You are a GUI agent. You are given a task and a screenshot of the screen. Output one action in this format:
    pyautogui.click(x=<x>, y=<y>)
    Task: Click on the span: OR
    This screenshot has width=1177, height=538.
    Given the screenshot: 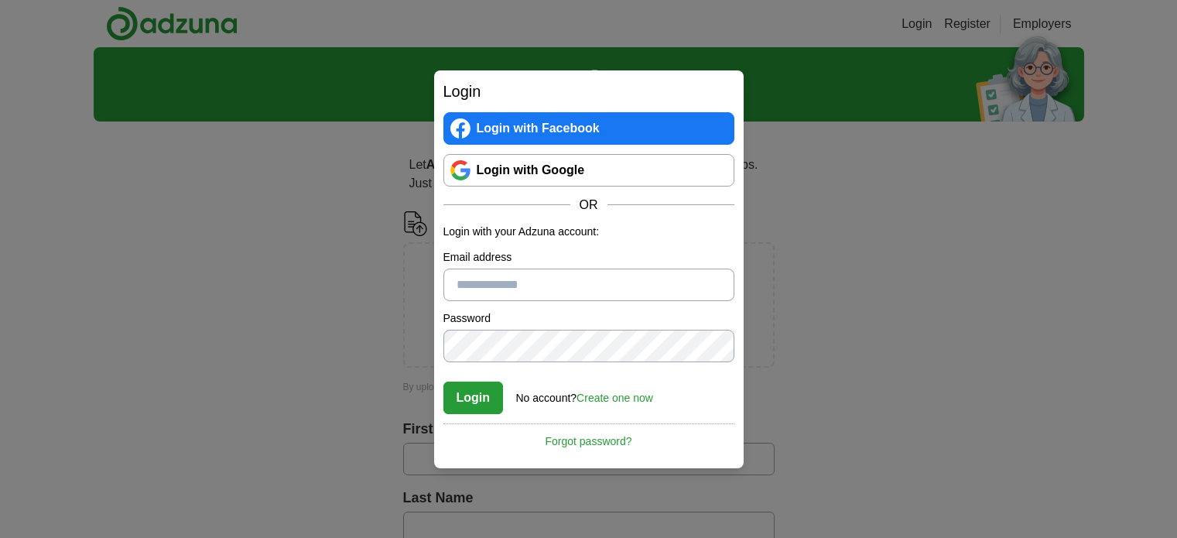 What is the action you would take?
    pyautogui.click(x=589, y=205)
    